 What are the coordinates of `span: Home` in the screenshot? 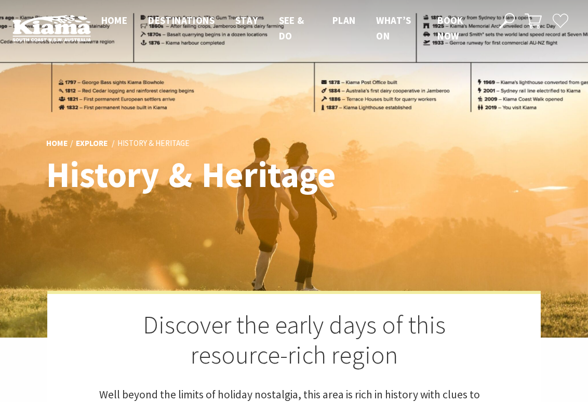 It's located at (114, 20).